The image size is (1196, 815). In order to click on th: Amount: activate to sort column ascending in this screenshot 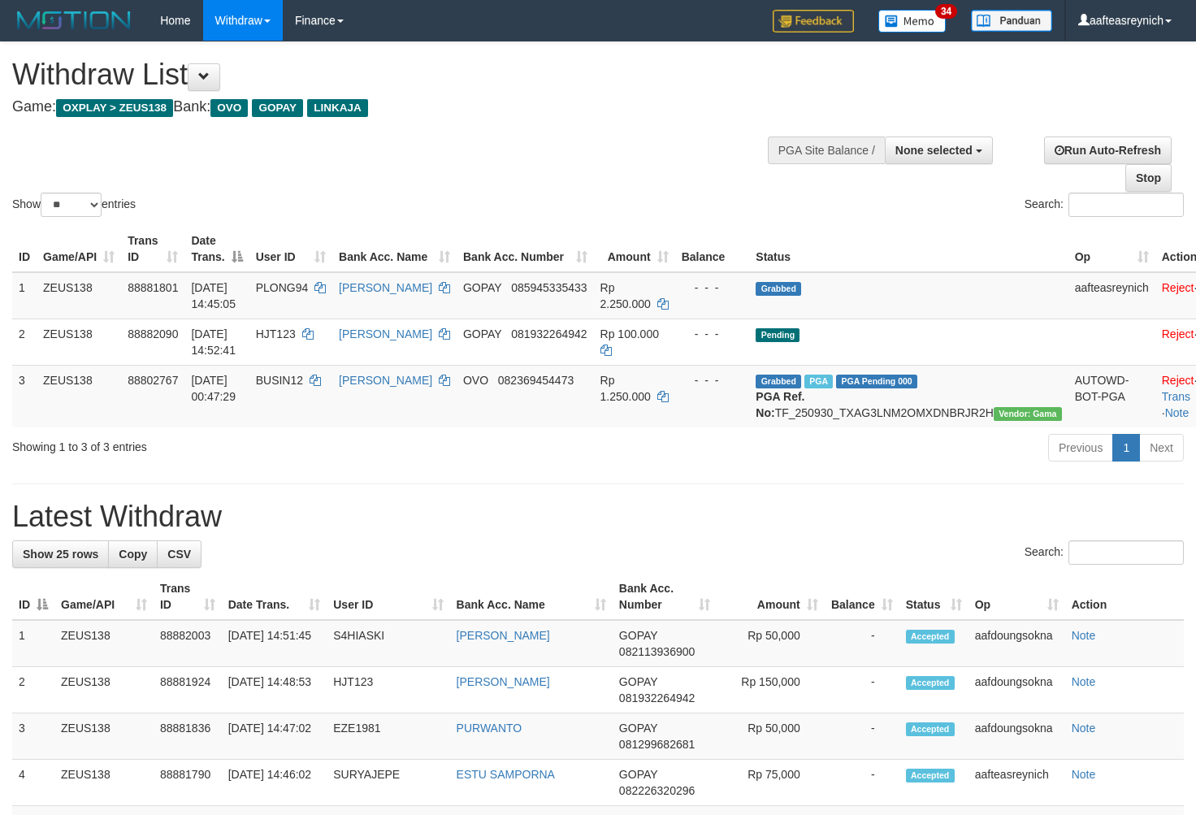, I will do `click(770, 596)`.